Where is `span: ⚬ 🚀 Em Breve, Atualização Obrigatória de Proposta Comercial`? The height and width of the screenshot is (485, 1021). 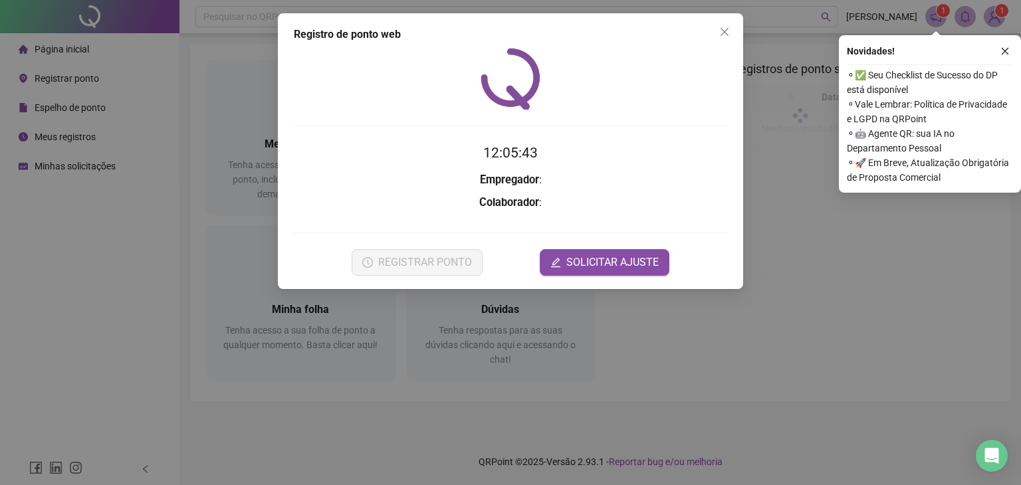
span: ⚬ 🚀 Em Breve, Atualização Obrigatória de Proposta Comercial is located at coordinates (930, 170).